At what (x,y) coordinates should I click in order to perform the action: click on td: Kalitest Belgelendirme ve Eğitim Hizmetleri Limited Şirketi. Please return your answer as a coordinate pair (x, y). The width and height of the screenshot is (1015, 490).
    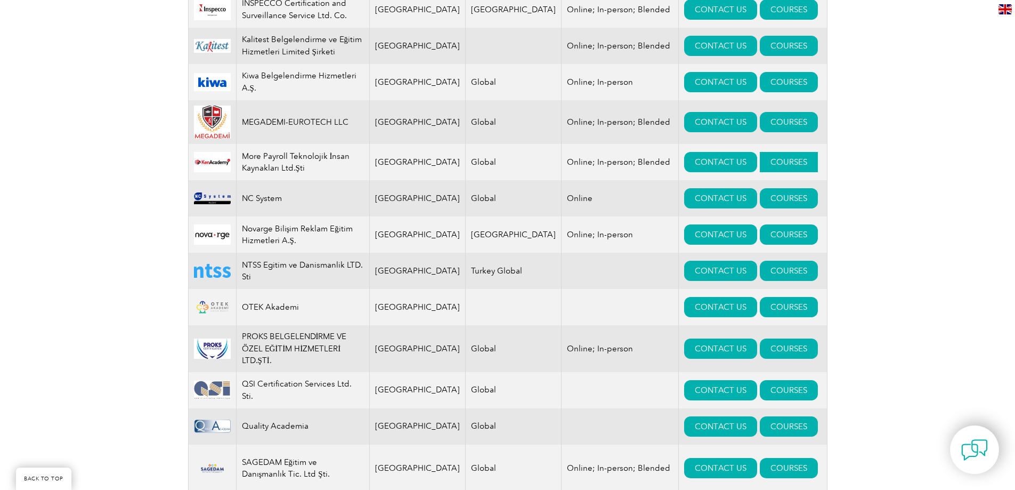
    Looking at the image, I should click on (303, 46).